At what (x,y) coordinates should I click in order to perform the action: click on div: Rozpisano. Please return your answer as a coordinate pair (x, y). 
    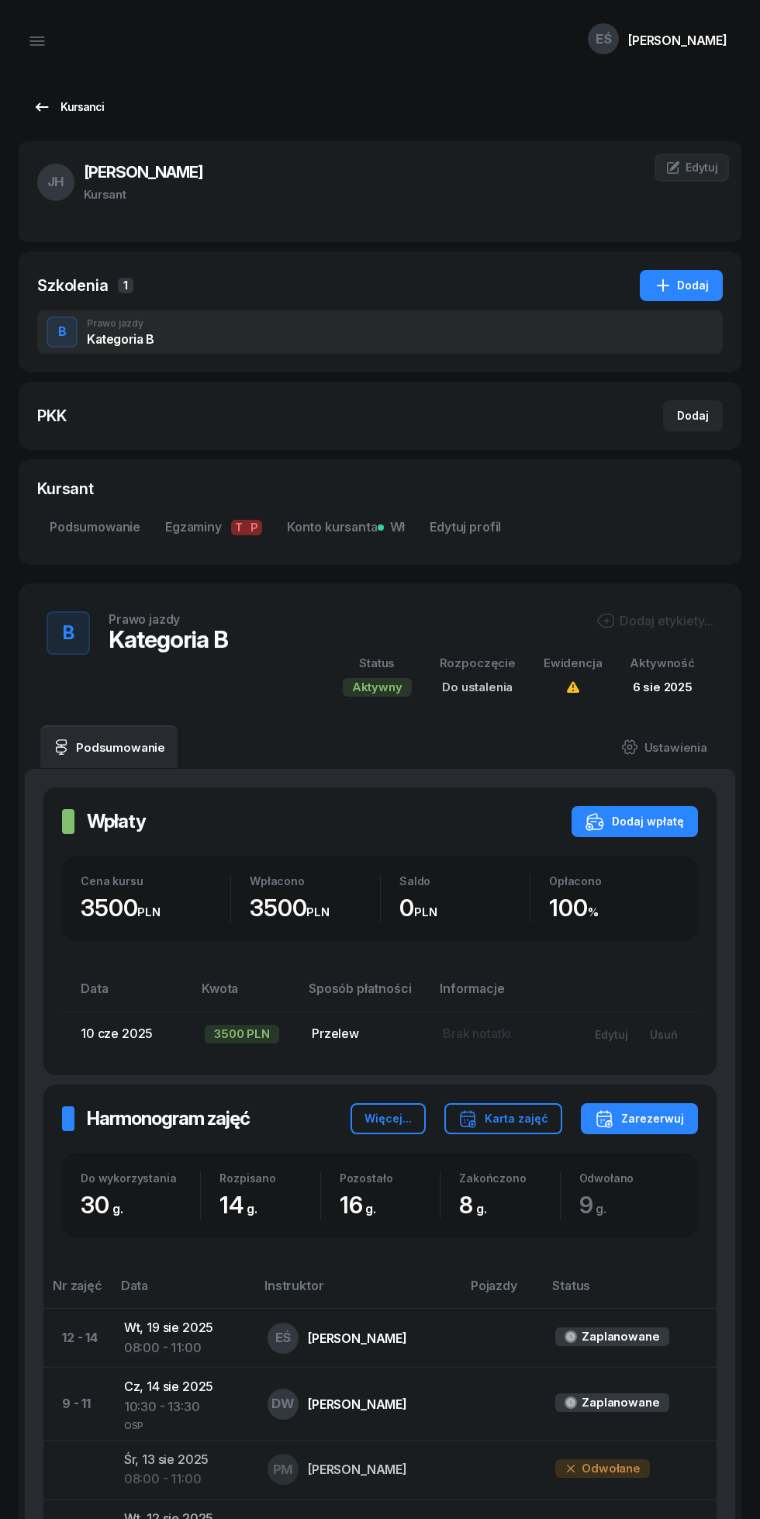
    Looking at the image, I should click on (269, 1178).